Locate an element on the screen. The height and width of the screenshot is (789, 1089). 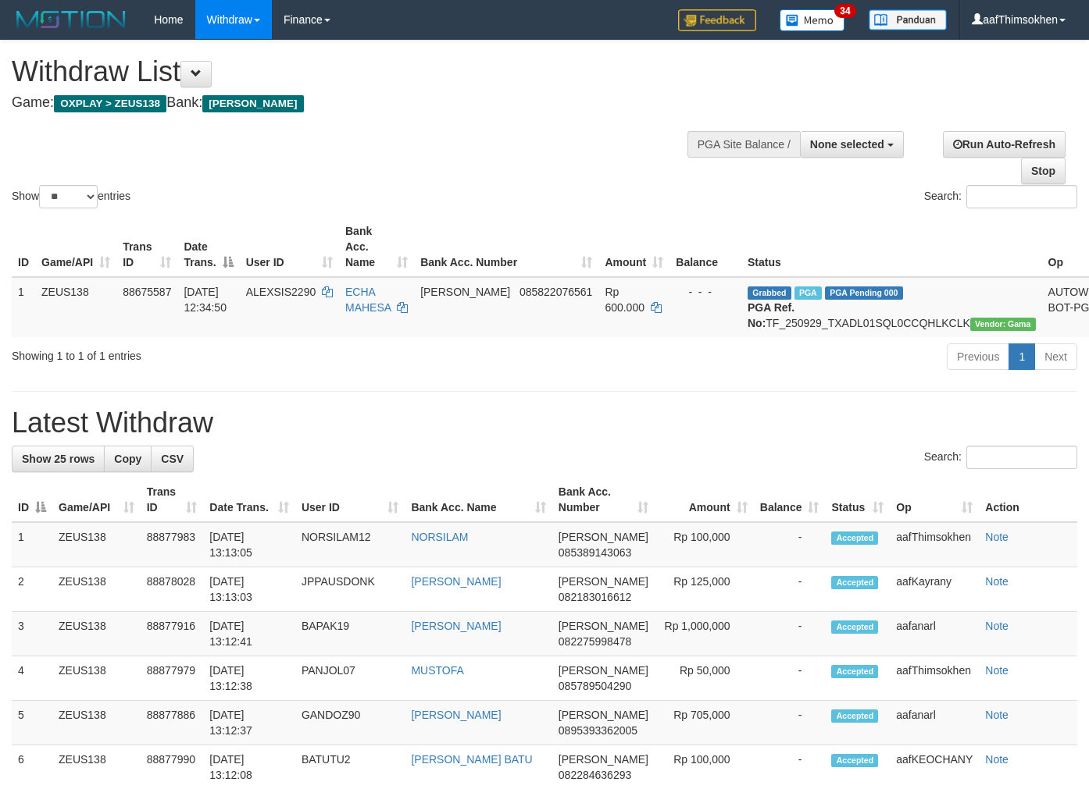
span: 88675587 is located at coordinates (147, 292).